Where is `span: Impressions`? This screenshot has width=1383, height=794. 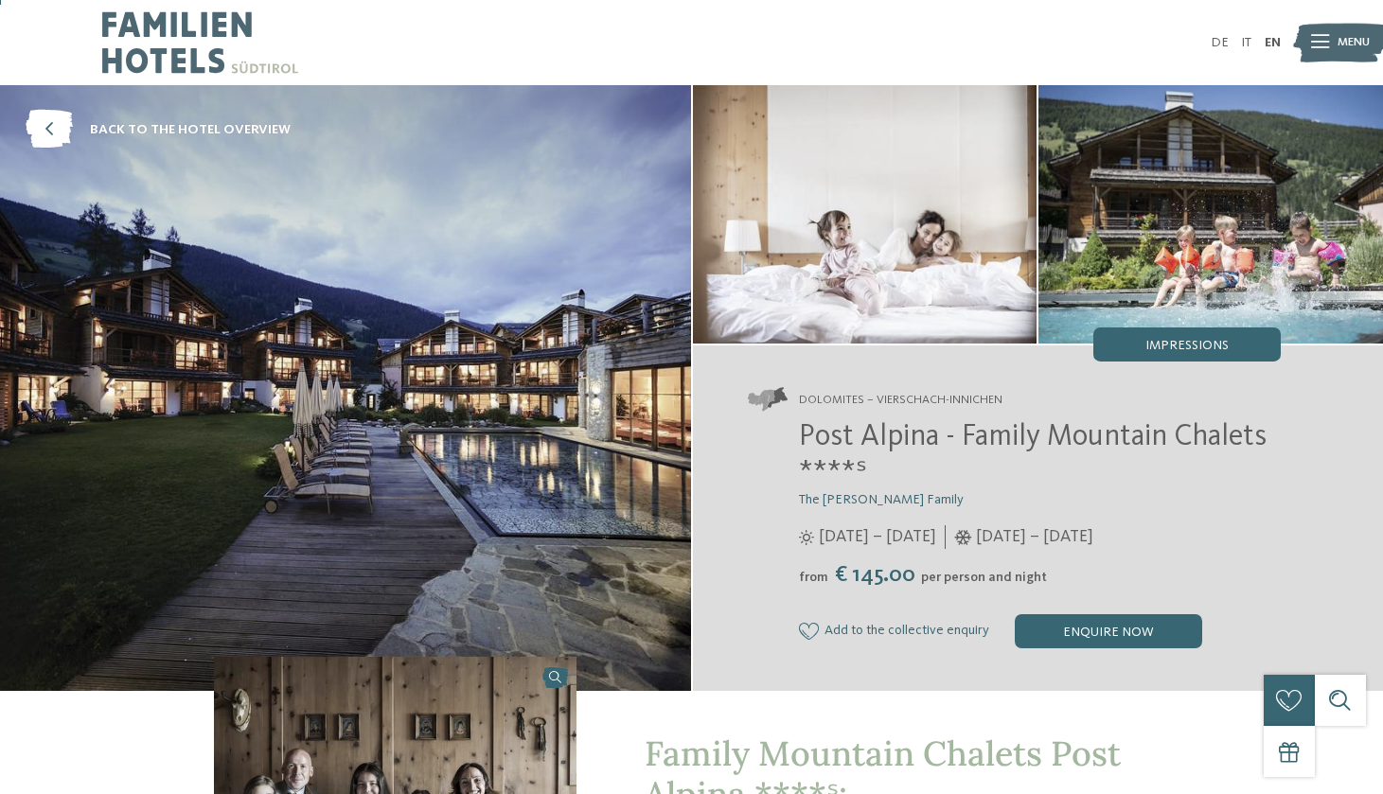 span: Impressions is located at coordinates (1187, 346).